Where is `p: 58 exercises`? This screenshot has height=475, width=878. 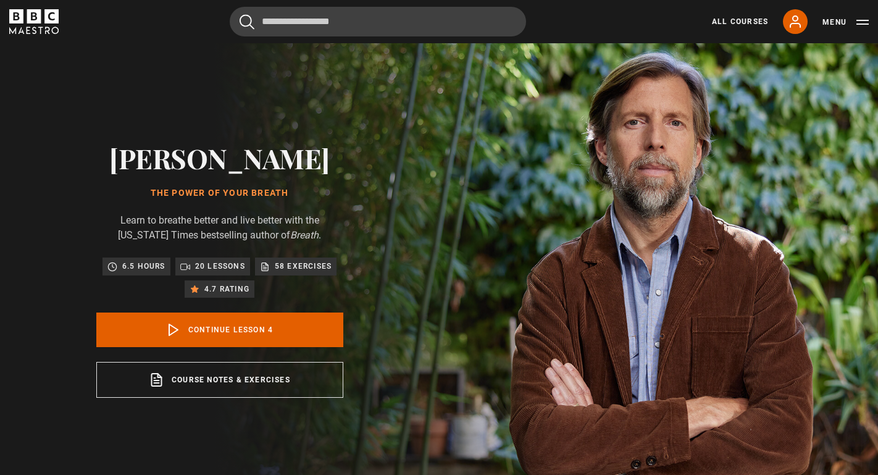 p: 58 exercises is located at coordinates (303, 266).